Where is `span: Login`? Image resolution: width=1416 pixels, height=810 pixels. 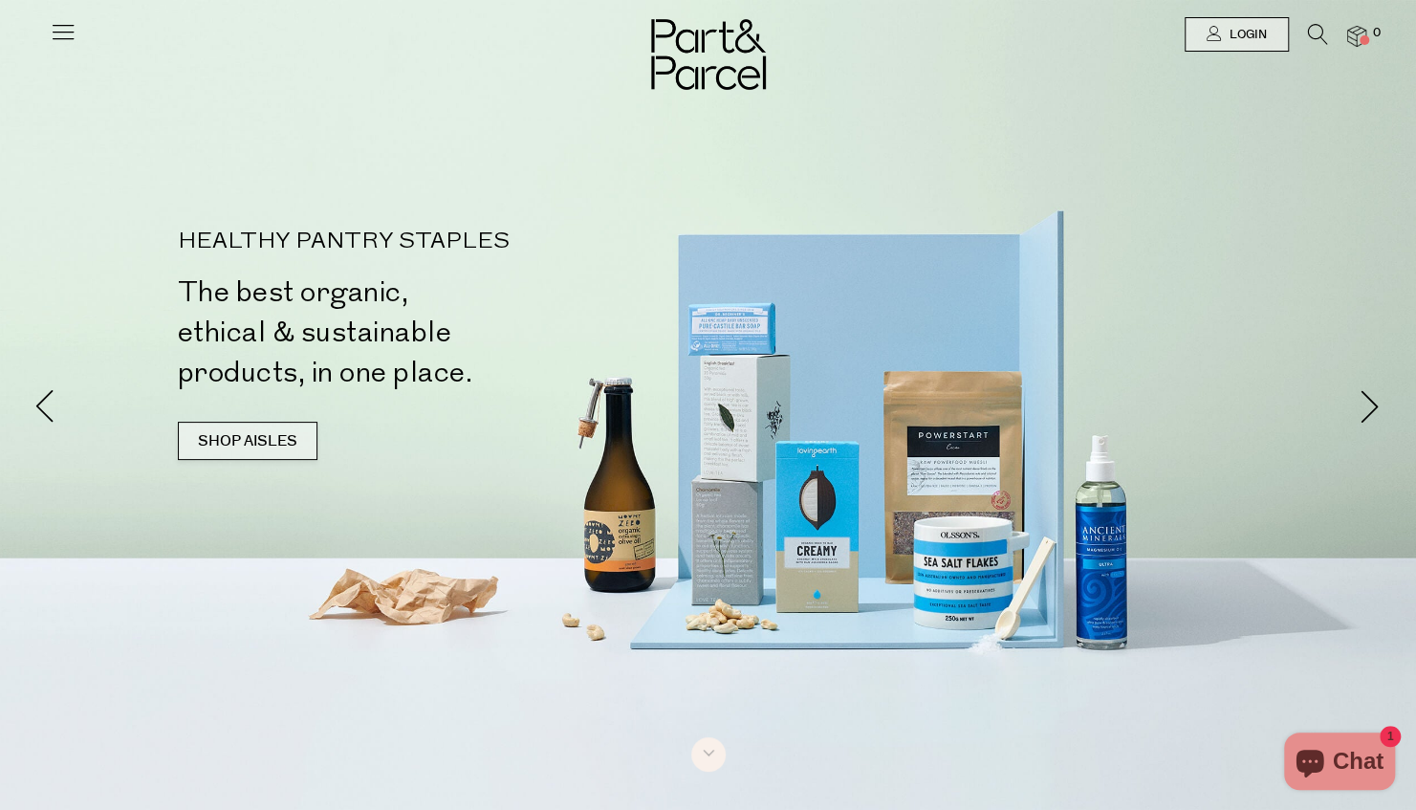 span: Login is located at coordinates (1246, 34).